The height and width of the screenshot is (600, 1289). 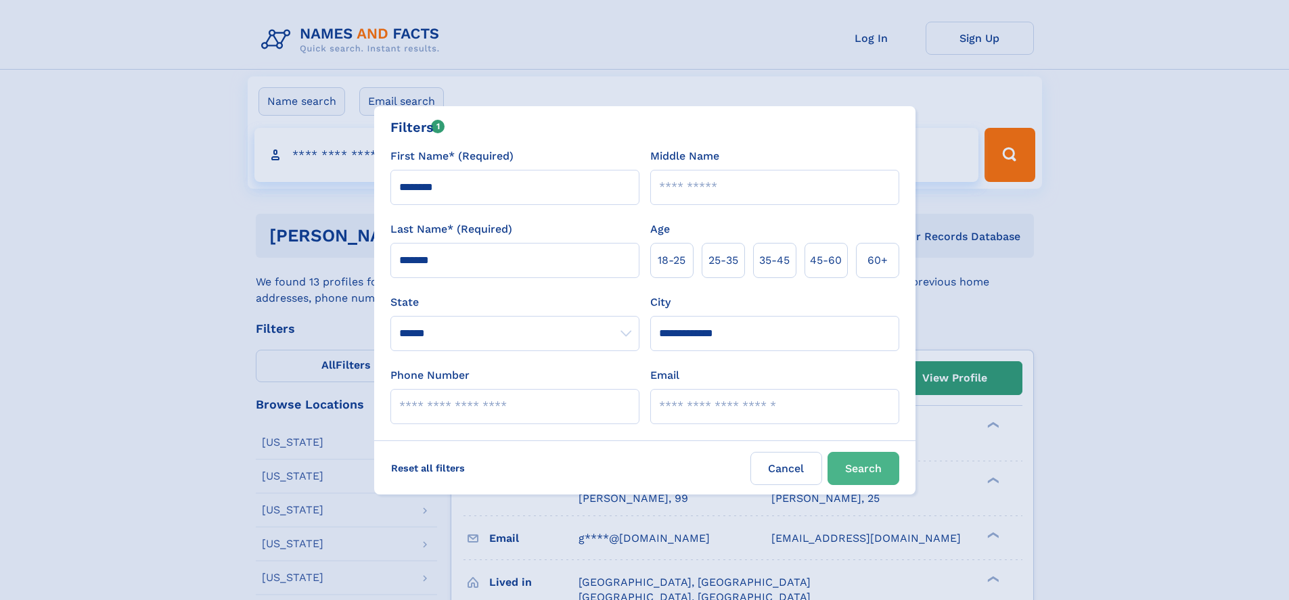 I want to click on label: Middle Name, so click(x=685, y=156).